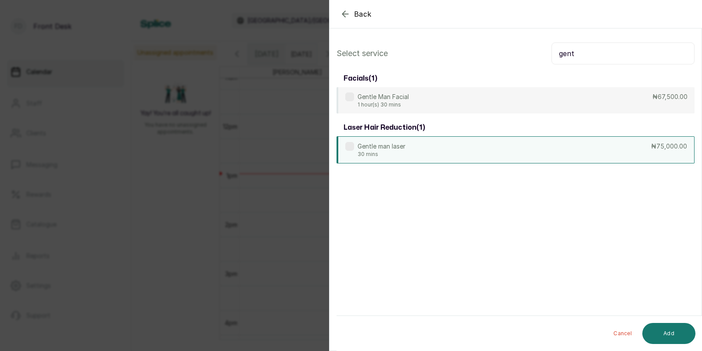 The width and height of the screenshot is (702, 351). I want to click on span: Back, so click(363, 14).